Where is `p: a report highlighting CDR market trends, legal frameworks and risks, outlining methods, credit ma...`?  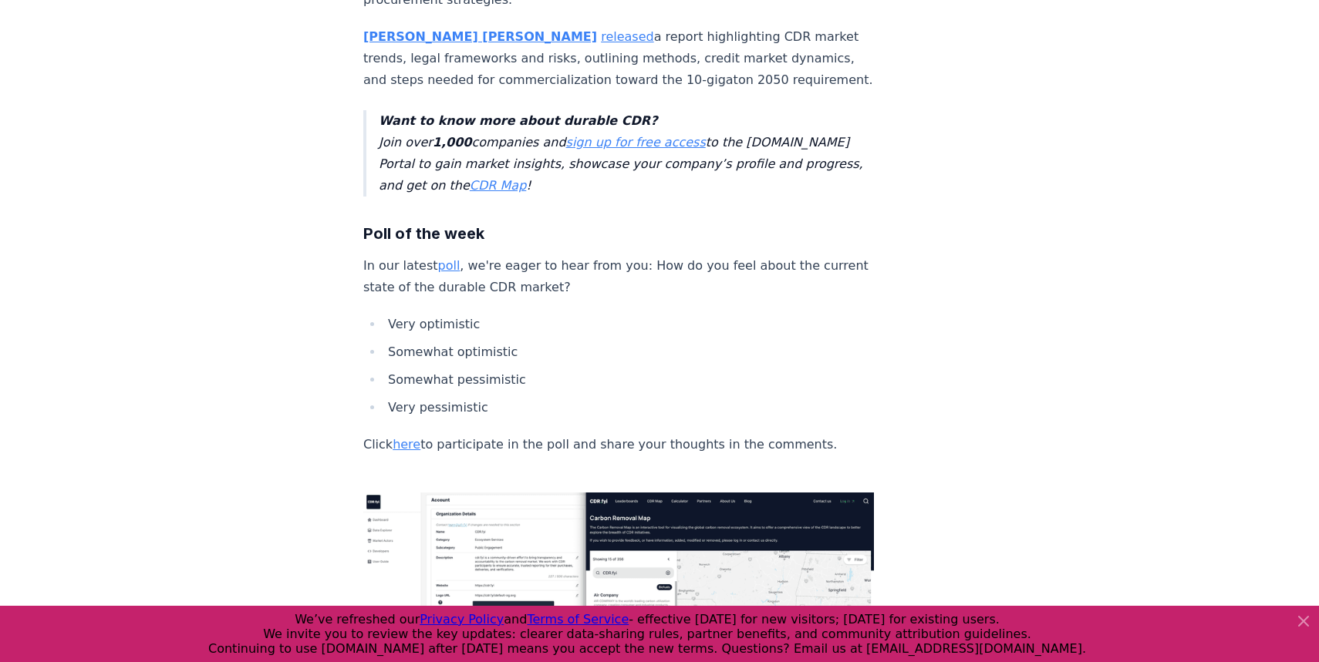
p: a report highlighting CDR market trends, legal frameworks and risks, outlining methods, credit ma... is located at coordinates (618, 59).